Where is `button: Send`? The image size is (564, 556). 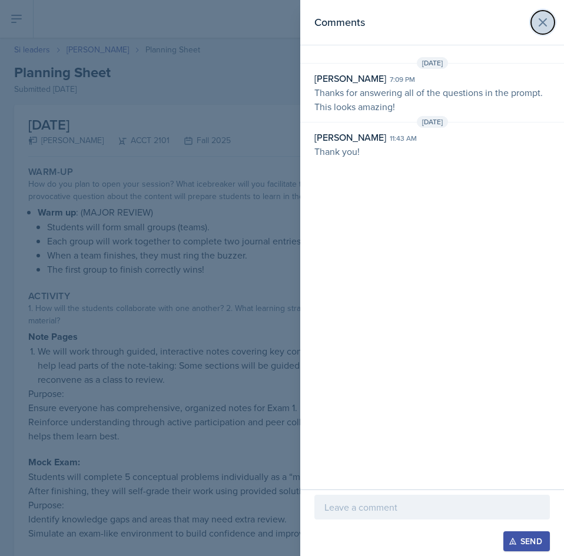 button: Send is located at coordinates (527, 541).